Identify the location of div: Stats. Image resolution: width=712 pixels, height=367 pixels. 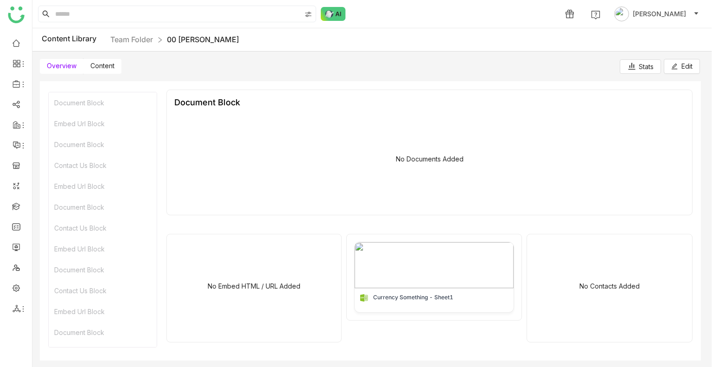
(640, 66).